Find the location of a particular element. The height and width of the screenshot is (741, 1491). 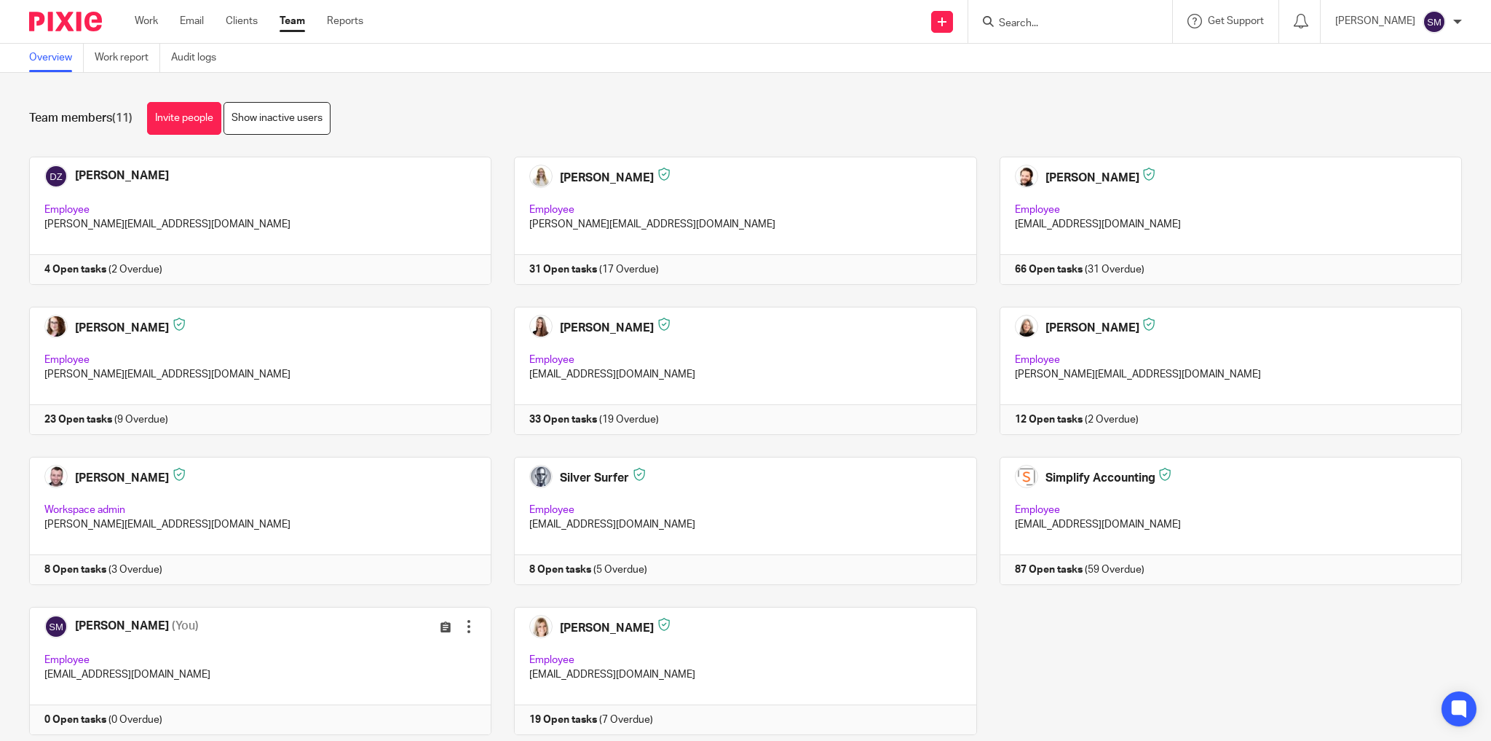

span: Get Support is located at coordinates (1236, 21).